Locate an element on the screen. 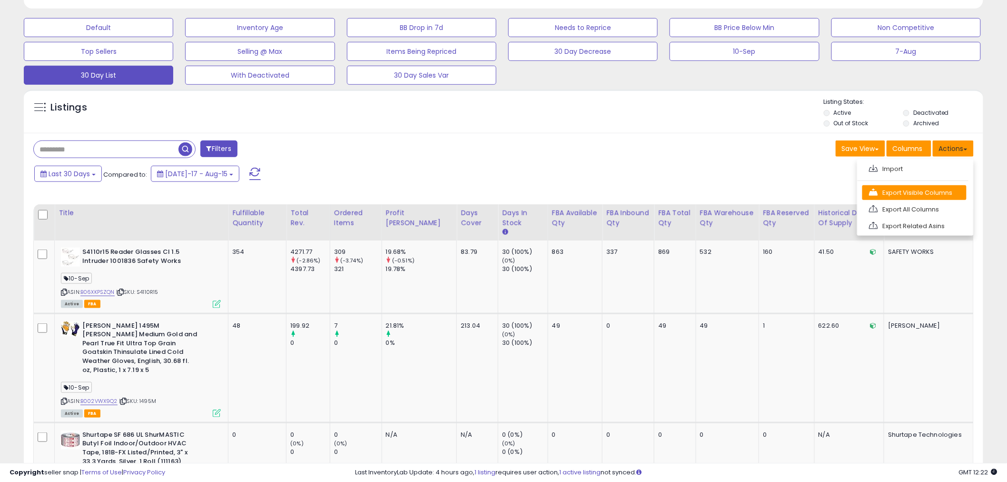  div: 622.60 is located at coordinates (848, 326).